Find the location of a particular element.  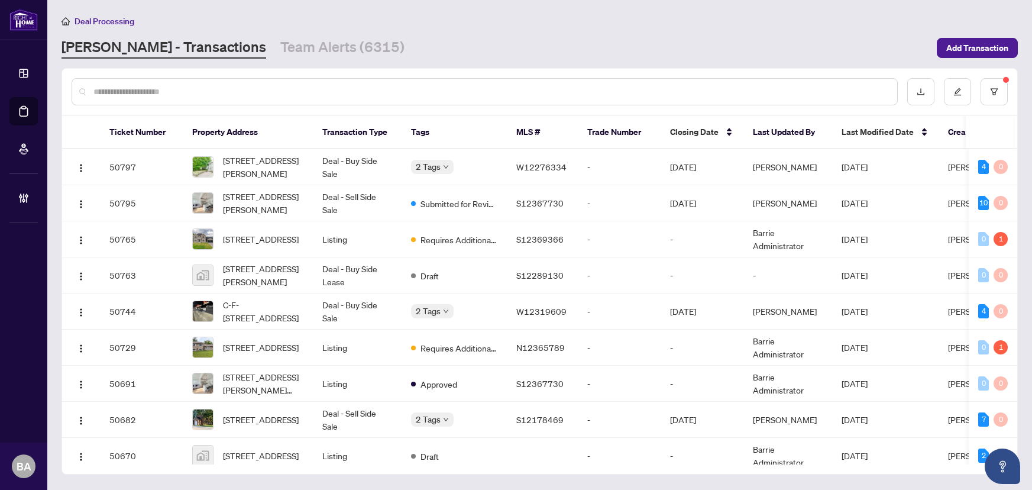

th: Last Modified Date is located at coordinates (885, 132).